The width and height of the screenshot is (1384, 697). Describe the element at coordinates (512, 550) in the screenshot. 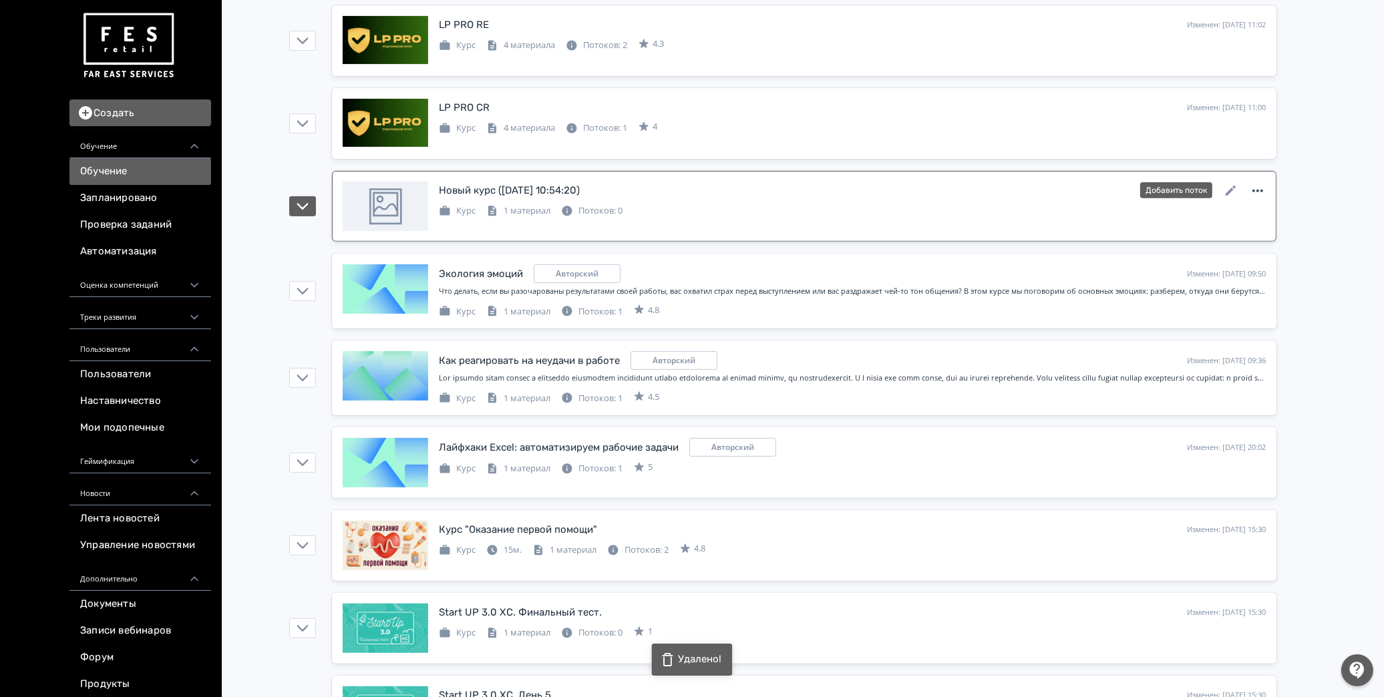

I see `span: 15м.` at that location.